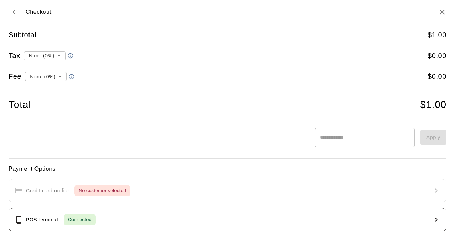 The width and height of the screenshot is (455, 236). I want to click on h5: Tax, so click(14, 56).